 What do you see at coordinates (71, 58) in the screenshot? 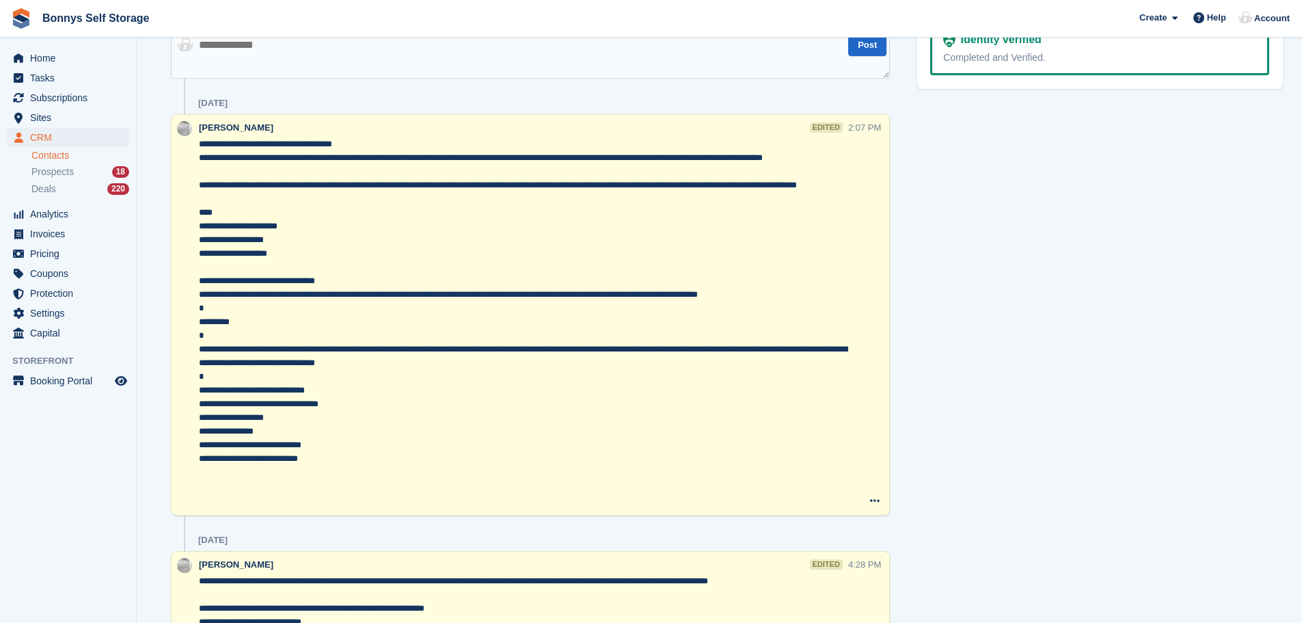
I see `span: Home` at bounding box center [71, 58].